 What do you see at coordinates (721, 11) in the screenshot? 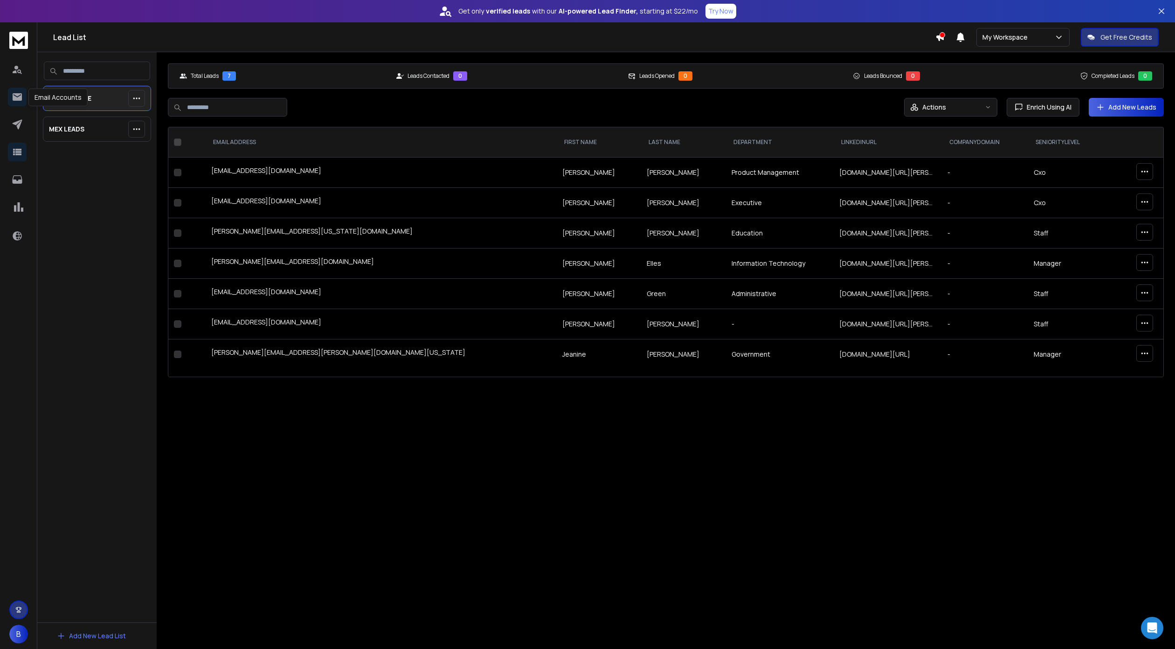
I see `p: Try Now` at bounding box center [721, 11].